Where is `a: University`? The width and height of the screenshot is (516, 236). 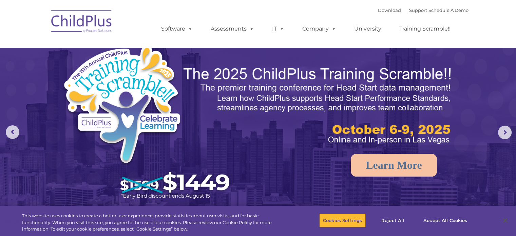
a: University is located at coordinates (368, 29).